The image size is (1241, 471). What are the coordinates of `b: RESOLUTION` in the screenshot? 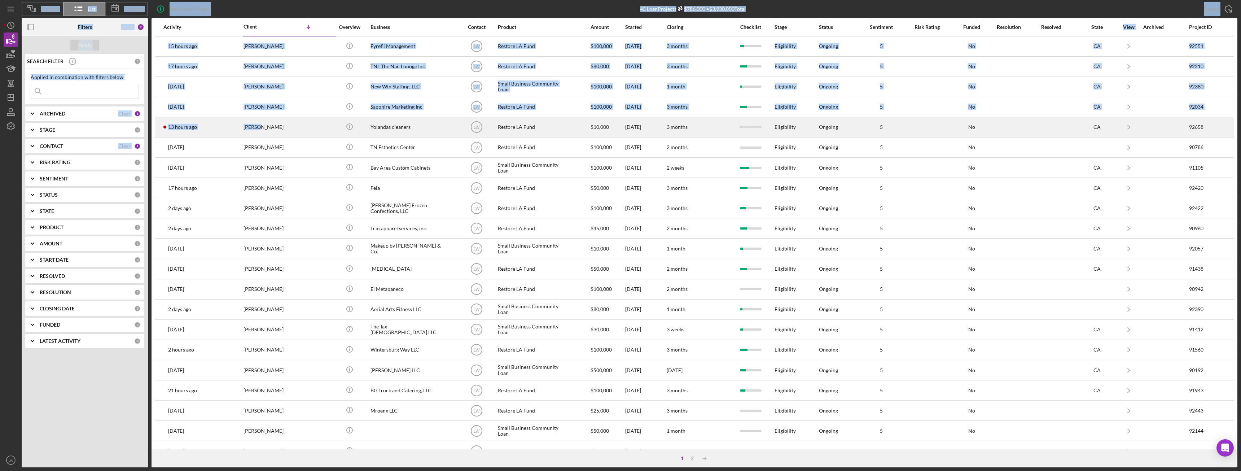 It's located at (55, 292).